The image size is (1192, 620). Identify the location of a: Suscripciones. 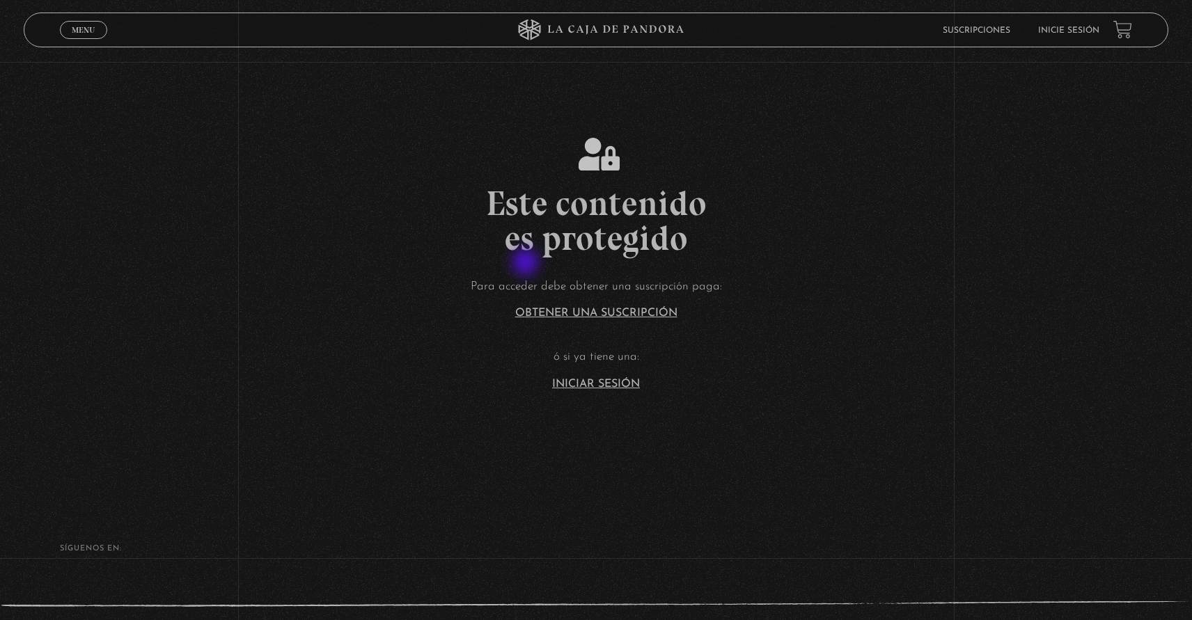
(976, 31).